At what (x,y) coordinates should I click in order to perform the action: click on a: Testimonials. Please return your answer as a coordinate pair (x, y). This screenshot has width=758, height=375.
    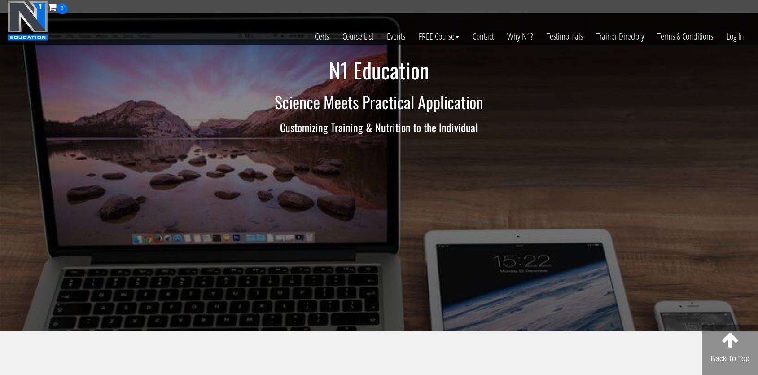
    Looking at the image, I should click on (565, 36).